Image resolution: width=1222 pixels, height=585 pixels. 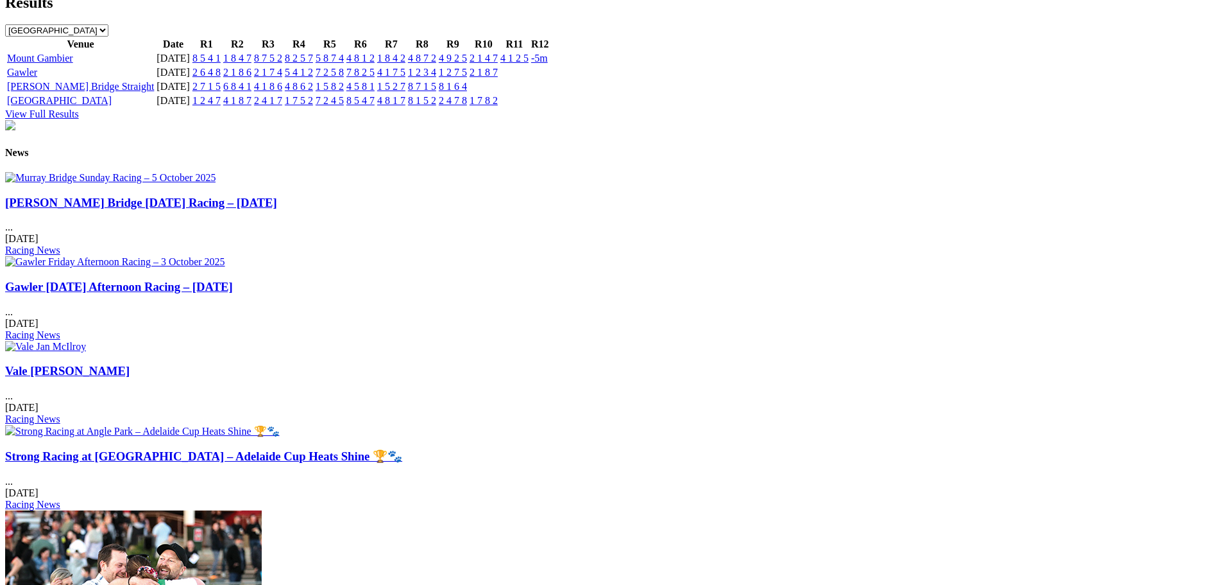 I want to click on th: R1, so click(x=207, y=44).